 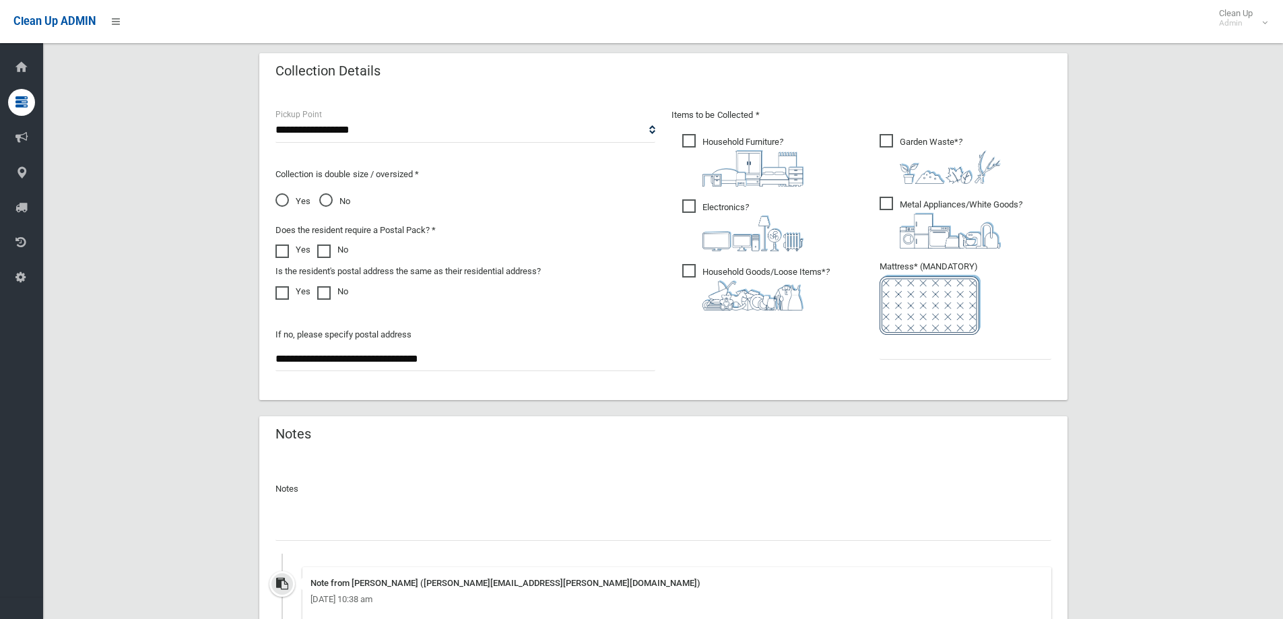 I want to click on p: Collection is double size / oversized *, so click(x=465, y=174).